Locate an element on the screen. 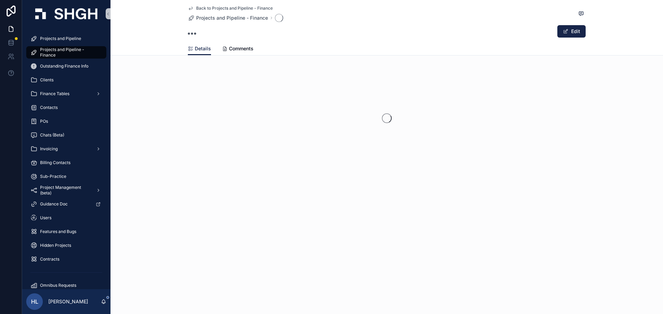  a: Contracts is located at coordinates (66, 260).